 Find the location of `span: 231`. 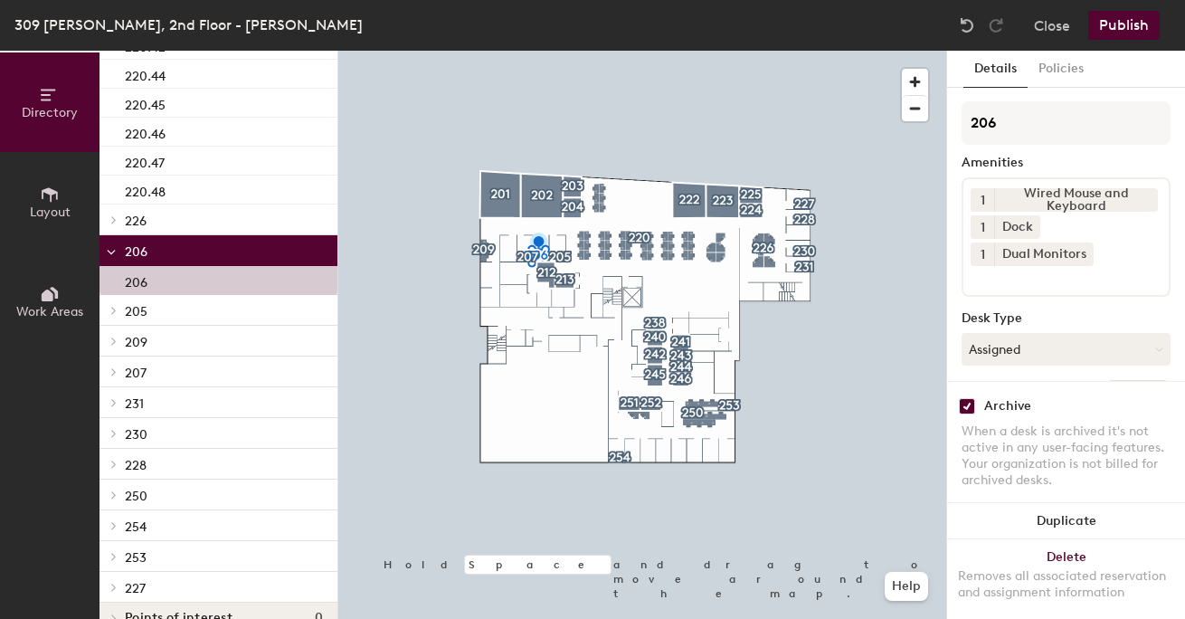

span: 231 is located at coordinates (134, 404).